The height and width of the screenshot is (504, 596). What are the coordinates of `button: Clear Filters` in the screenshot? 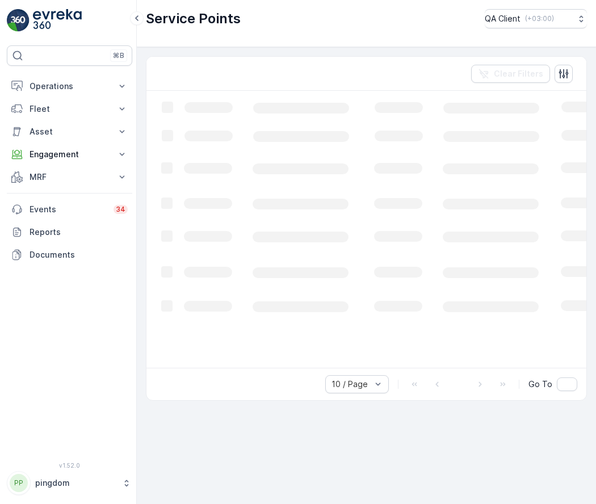 It's located at (510, 74).